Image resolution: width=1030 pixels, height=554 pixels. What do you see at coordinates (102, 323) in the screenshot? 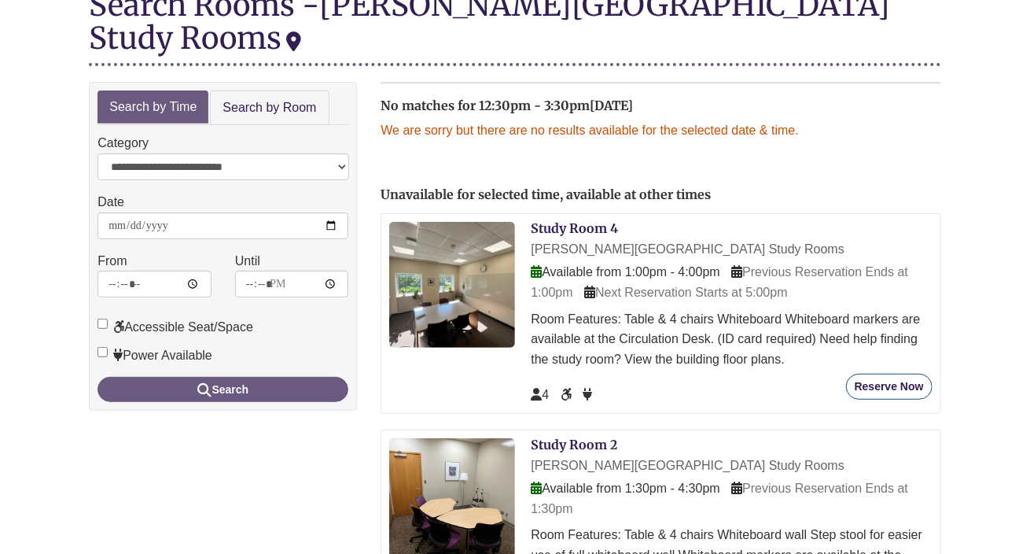
I see `input: Accessible Seat/Space` at bounding box center [102, 323].